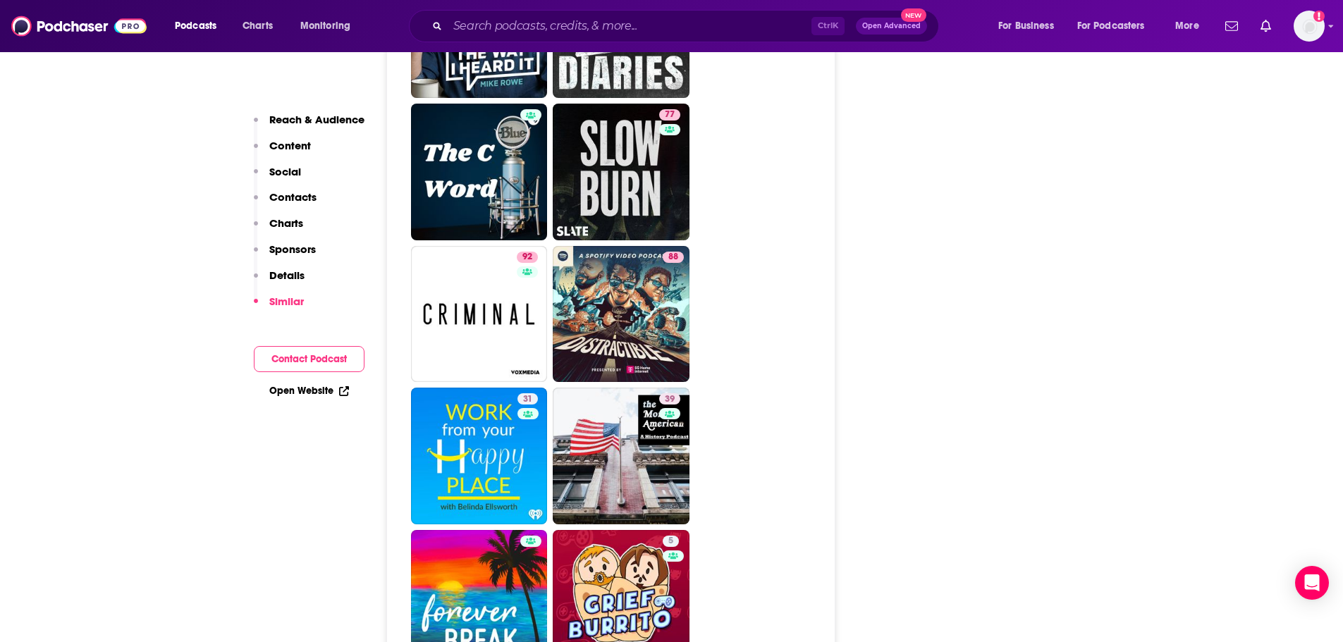 This screenshot has width=1343, height=642. Describe the element at coordinates (309, 359) in the screenshot. I see `button: Contact Podcast` at that location.